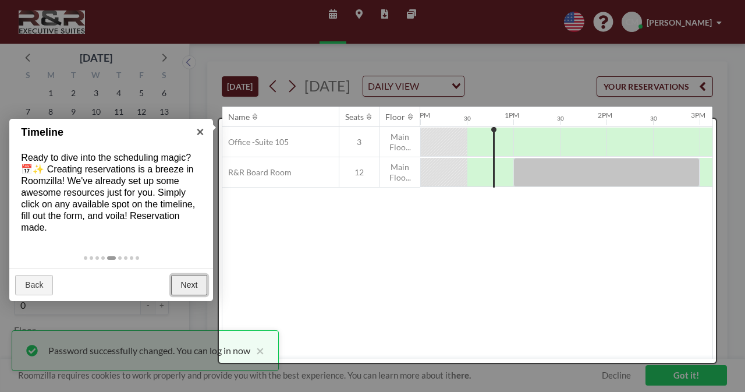 This screenshot has width=745, height=392. I want to click on div: Seats, so click(355, 117).